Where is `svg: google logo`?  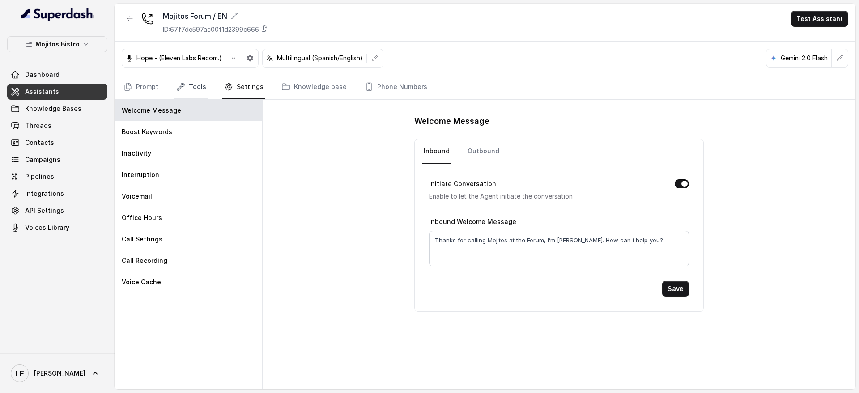 svg: google logo is located at coordinates (774, 58).